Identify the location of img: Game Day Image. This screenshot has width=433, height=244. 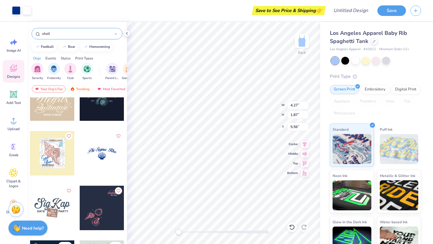
(129, 69).